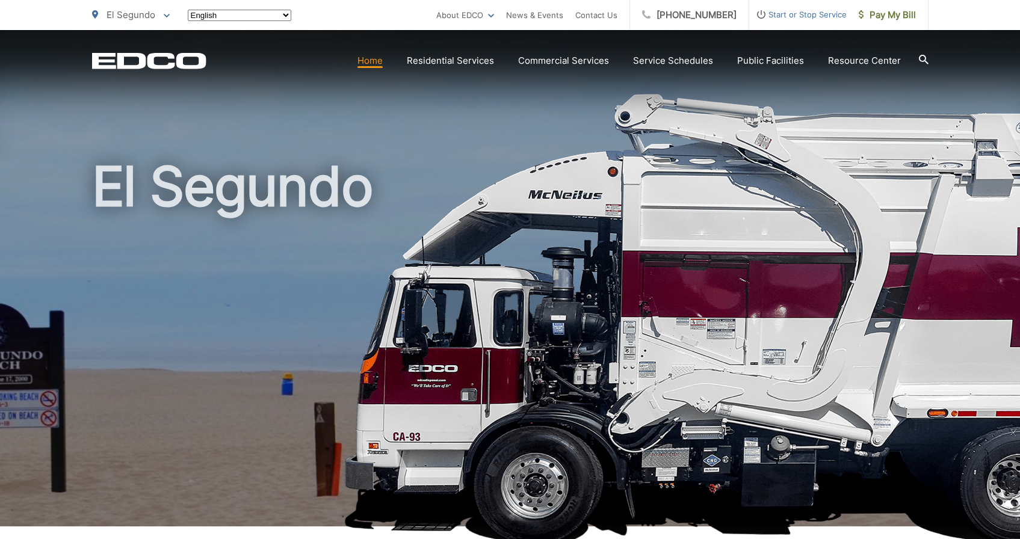 The height and width of the screenshot is (539, 1020). What do you see at coordinates (450, 61) in the screenshot?
I see `a: Residential Services` at bounding box center [450, 61].